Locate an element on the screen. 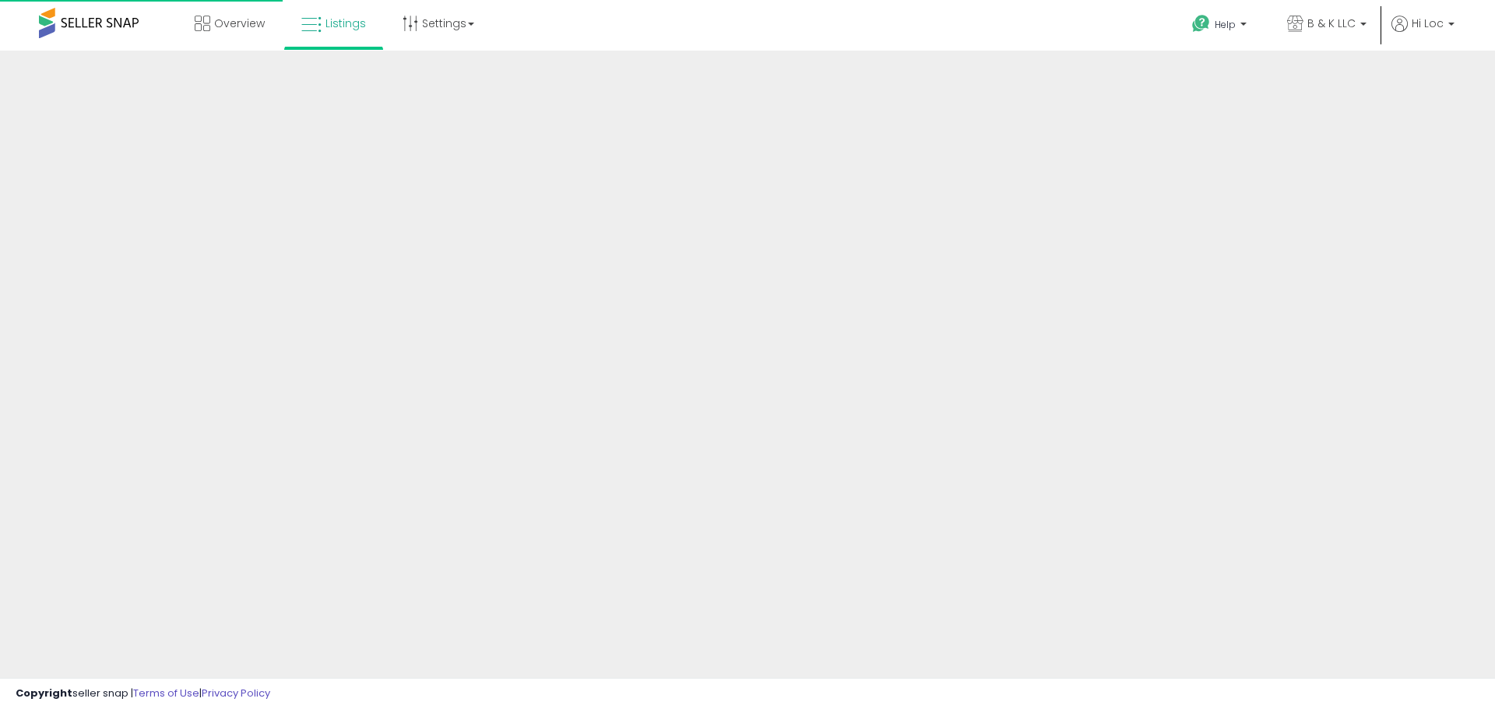 This screenshot has height=709, width=1495. strong: Copyright is located at coordinates (44, 693).